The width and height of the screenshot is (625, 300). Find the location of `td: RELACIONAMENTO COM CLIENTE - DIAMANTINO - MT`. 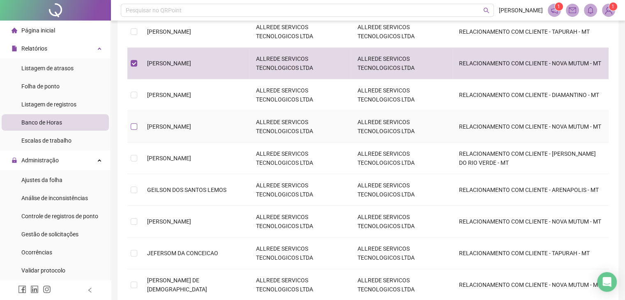

td: RELACIONAMENTO COM CLIENTE - DIAMANTINO - MT is located at coordinates (531, 95).